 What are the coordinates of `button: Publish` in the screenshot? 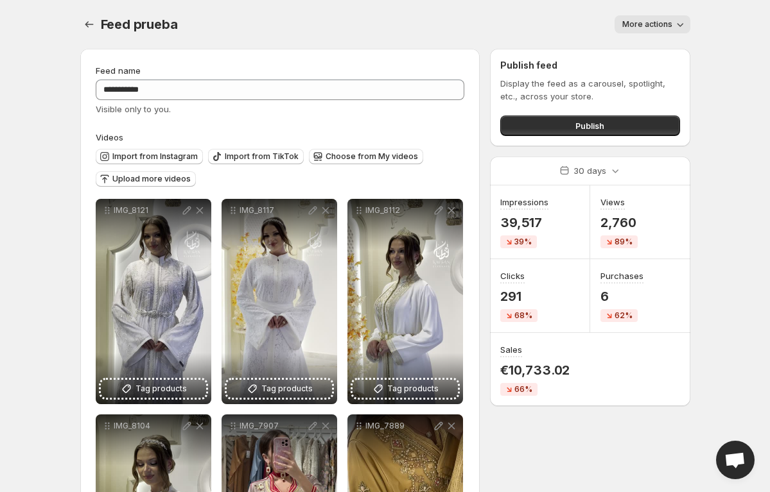 It's located at (589, 126).